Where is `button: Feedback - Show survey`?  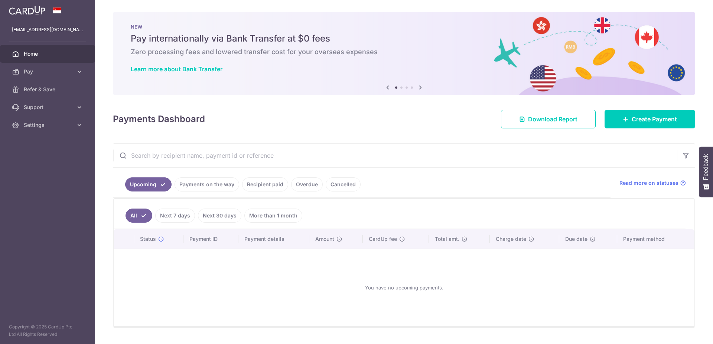 button: Feedback - Show survey is located at coordinates (706, 172).